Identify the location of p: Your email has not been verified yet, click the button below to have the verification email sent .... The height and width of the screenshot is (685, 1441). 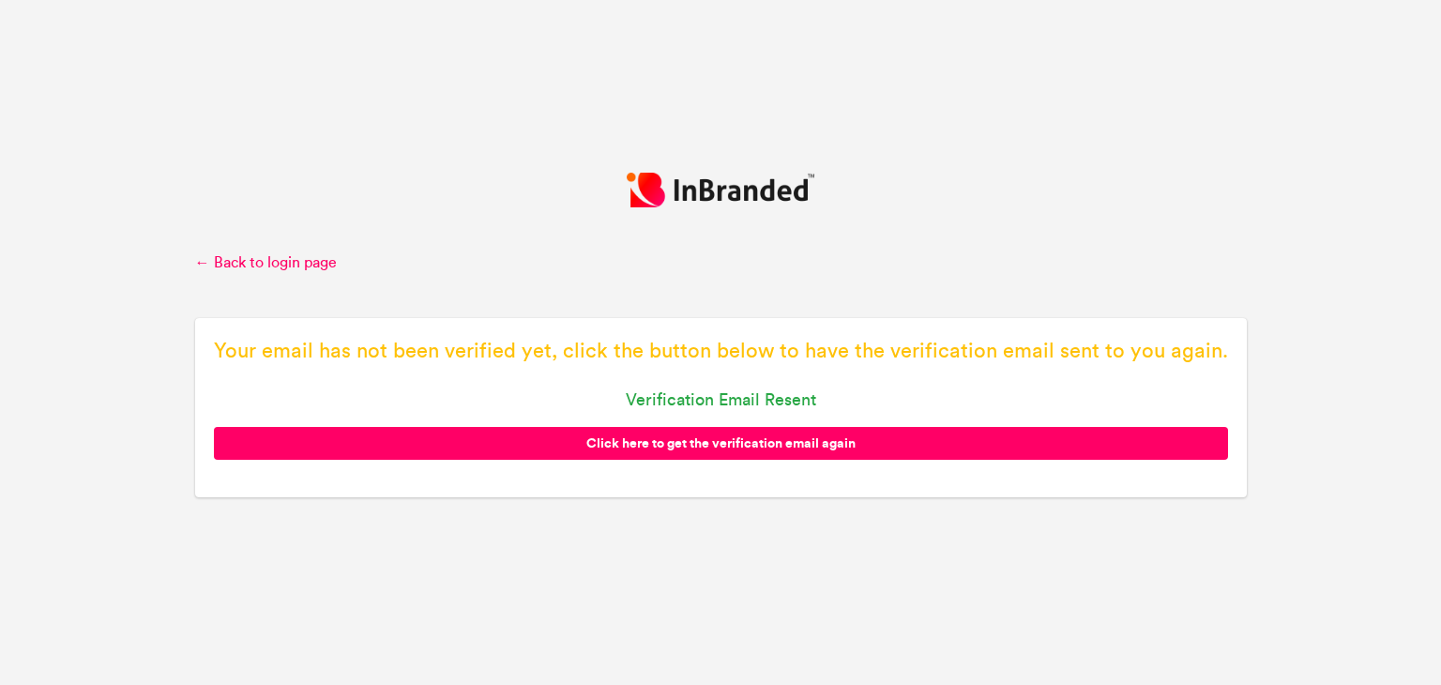
(720, 351).